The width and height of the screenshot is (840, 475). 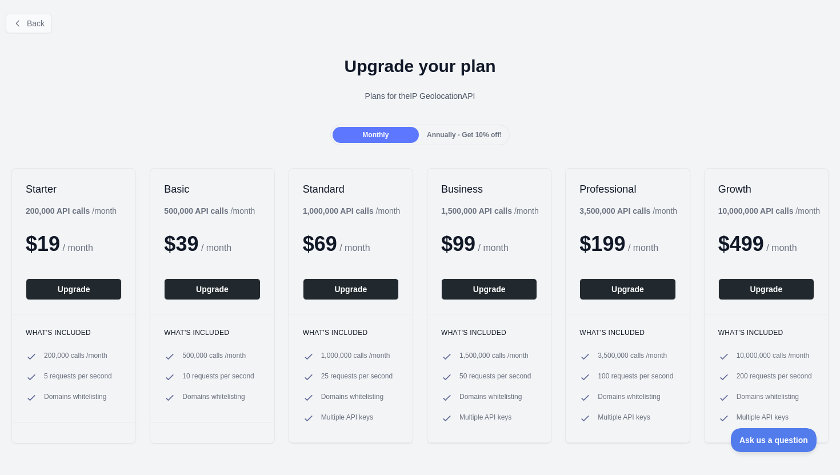 I want to click on b: 10,000,000 API calls, so click(x=756, y=211).